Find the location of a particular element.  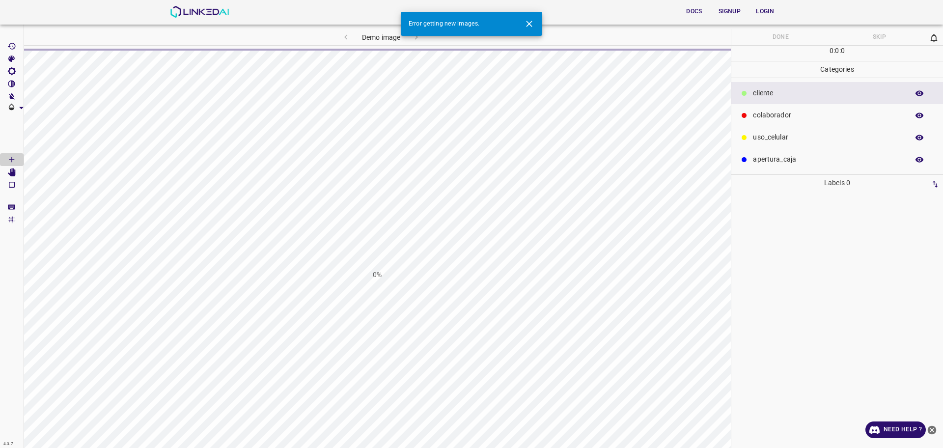

a: Docs is located at coordinates (695, 11).